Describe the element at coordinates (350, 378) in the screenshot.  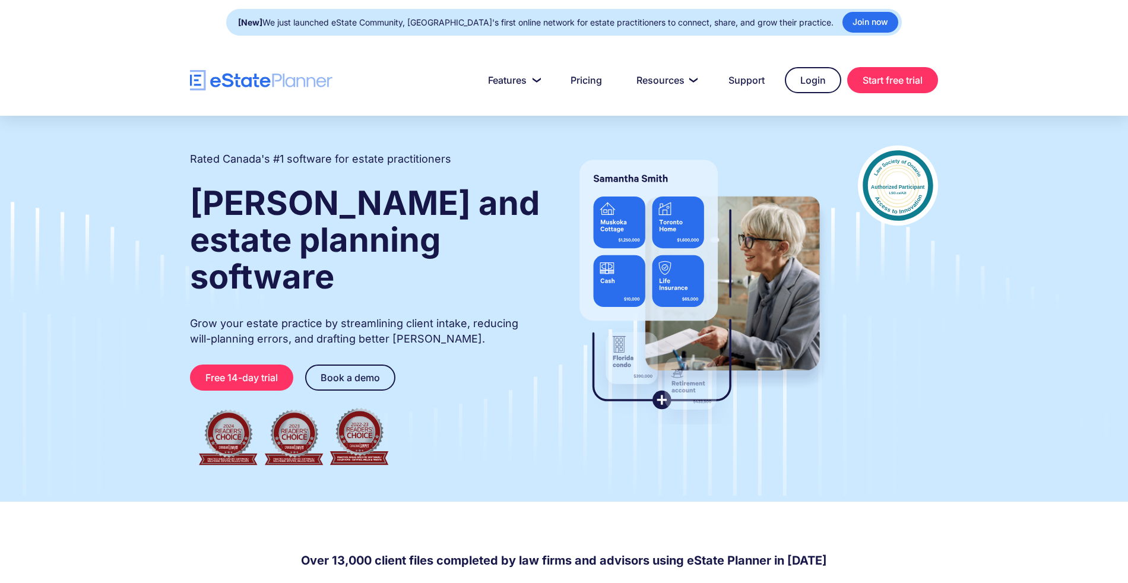
I see `a: Book a demo` at that location.